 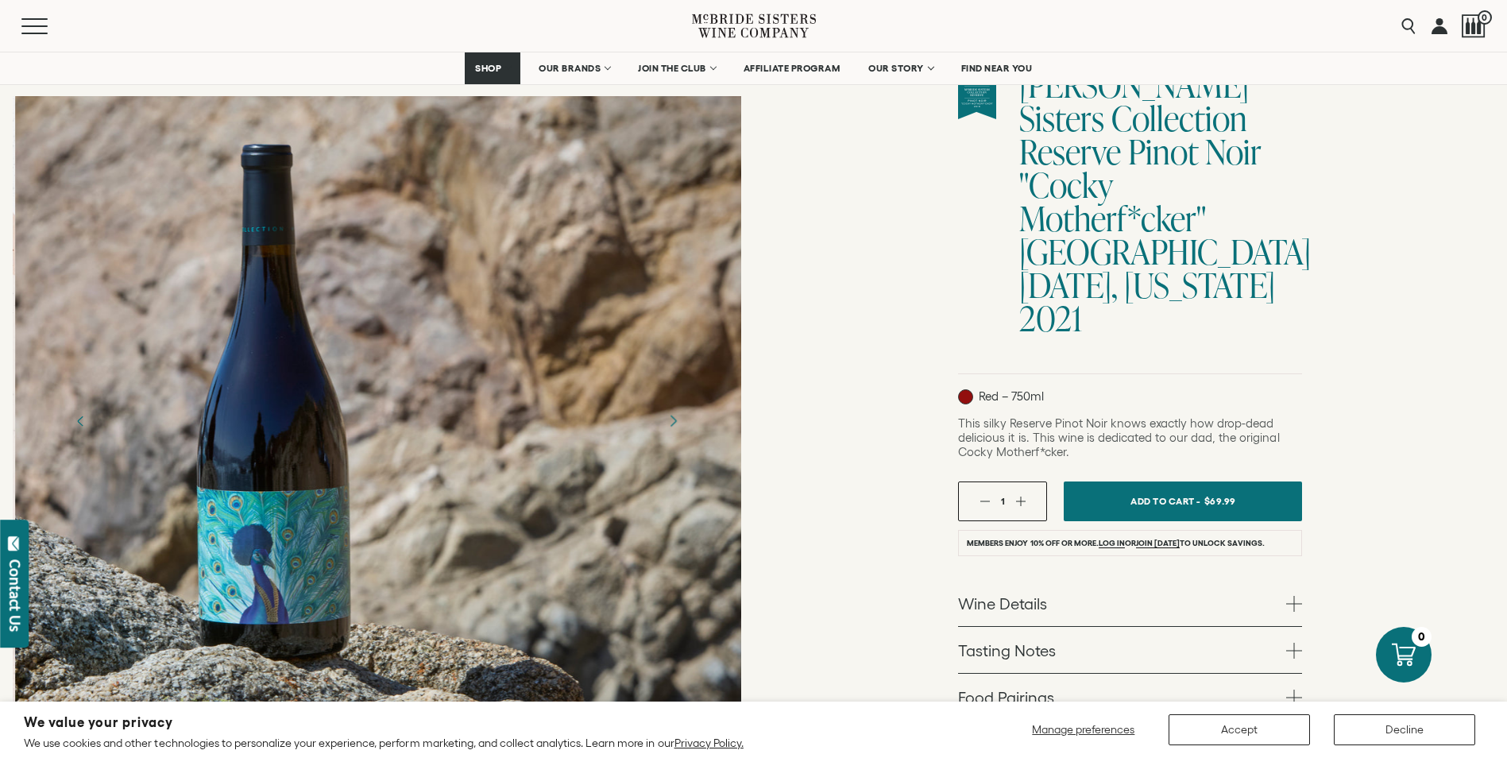 What do you see at coordinates (900, 68) in the screenshot?
I see `a: OUR STORY` at bounding box center [900, 68].